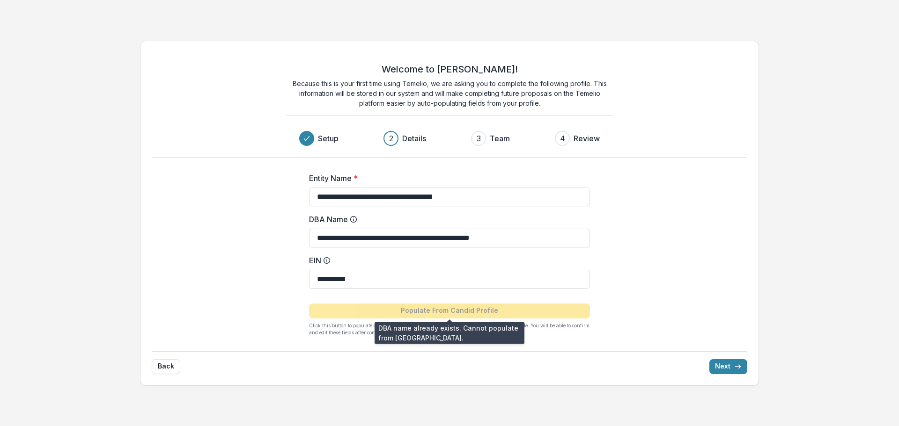 The height and width of the screenshot is (426, 899). Describe the element at coordinates (391, 139) in the screenshot. I see `div: 2` at that location.